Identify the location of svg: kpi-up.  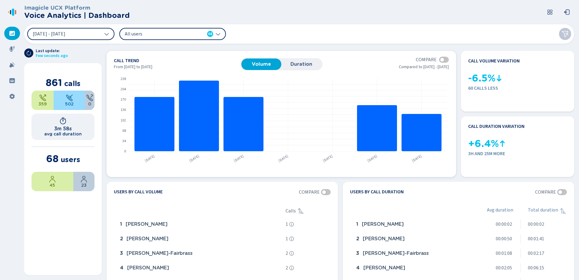
(503, 144).